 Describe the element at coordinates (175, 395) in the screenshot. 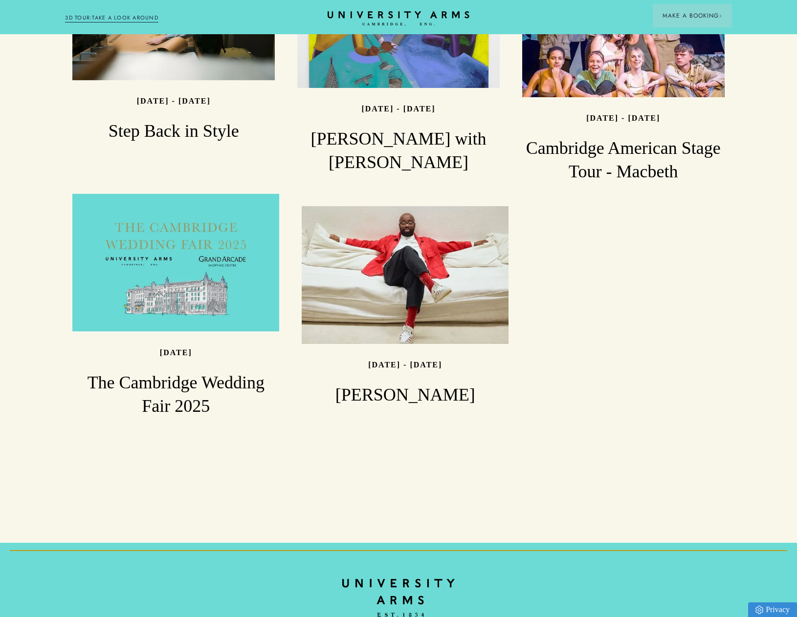

I see `h3: The Cambridge Wedding Fair 2025` at that location.